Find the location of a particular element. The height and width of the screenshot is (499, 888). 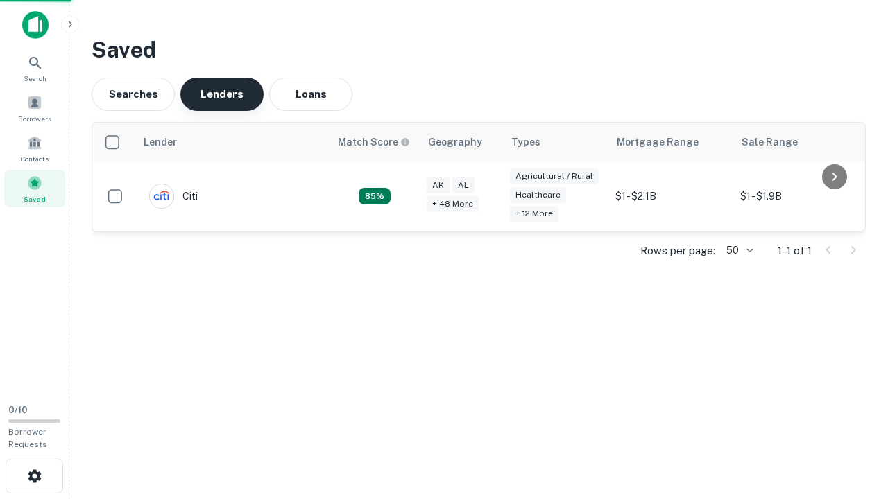

div: AK is located at coordinates (438, 185).